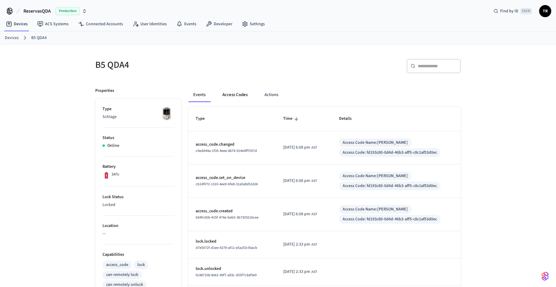  Describe the element at coordinates (226, 151) in the screenshot. I see `span: c0edd44a-1f35-4eee-8674-914e4ff7057d` at that location.